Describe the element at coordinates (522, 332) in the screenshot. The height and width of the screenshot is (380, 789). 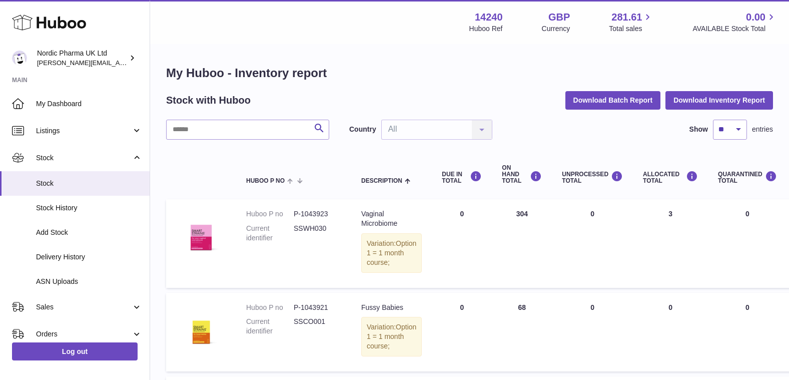
I see `td: 68` at that location.